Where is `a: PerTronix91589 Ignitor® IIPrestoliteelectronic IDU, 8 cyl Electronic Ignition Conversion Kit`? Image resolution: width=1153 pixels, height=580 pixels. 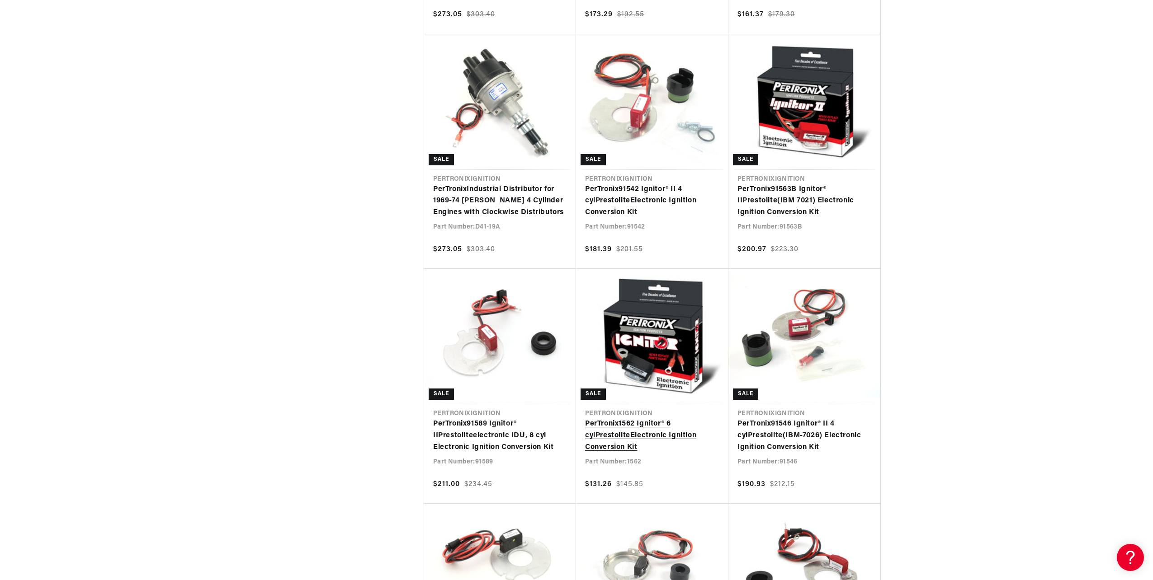
a: PerTronix91589 Ignitor® IIPrestoliteelectronic IDU, 8 cyl Electronic Ignition Conversion Kit is located at coordinates (500, 436).